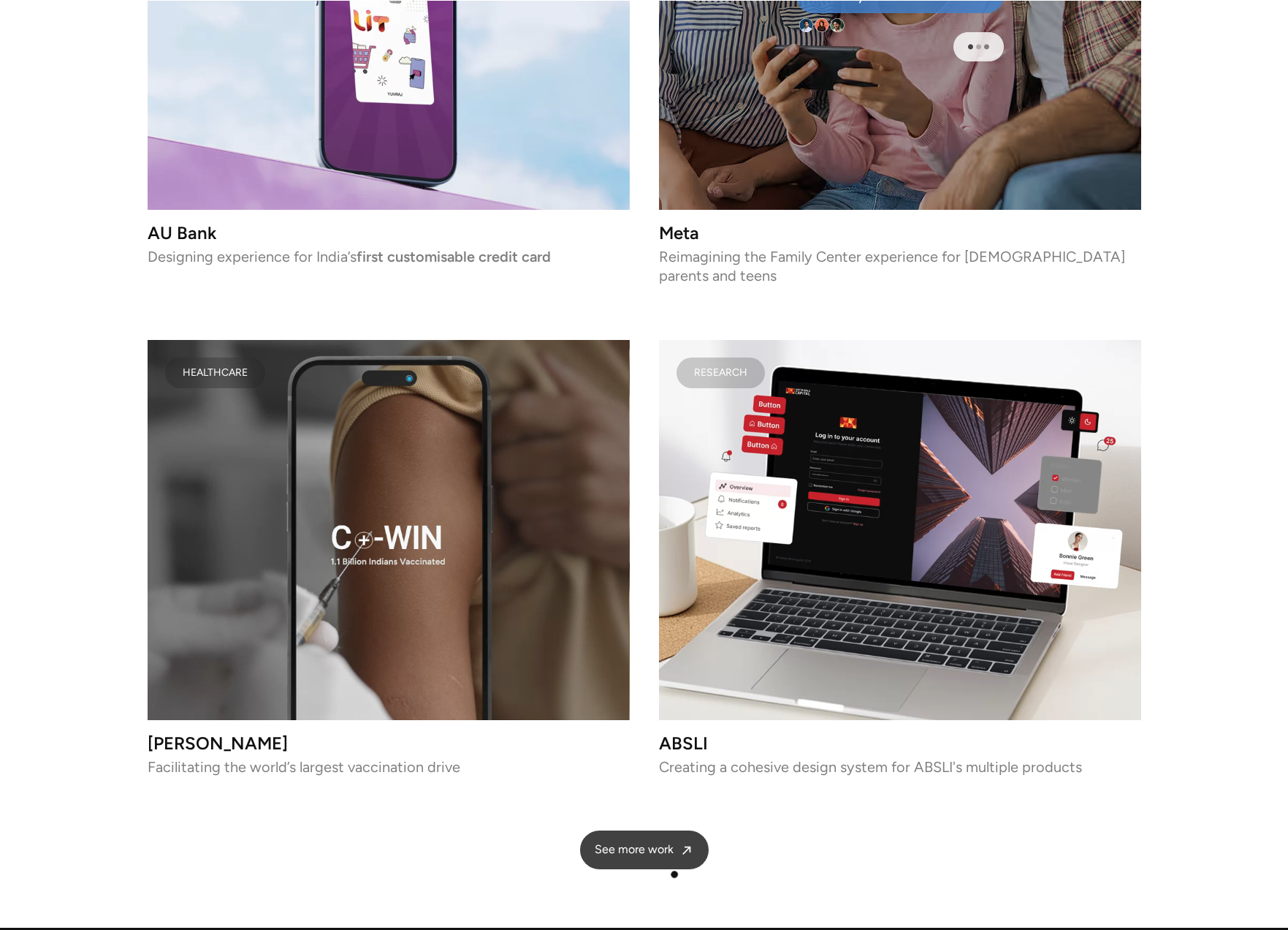 Image resolution: width=1288 pixels, height=930 pixels. Describe the element at coordinates (389, 766) in the screenshot. I see `p: Facilitating the world’s largest vaccination drive` at that location.